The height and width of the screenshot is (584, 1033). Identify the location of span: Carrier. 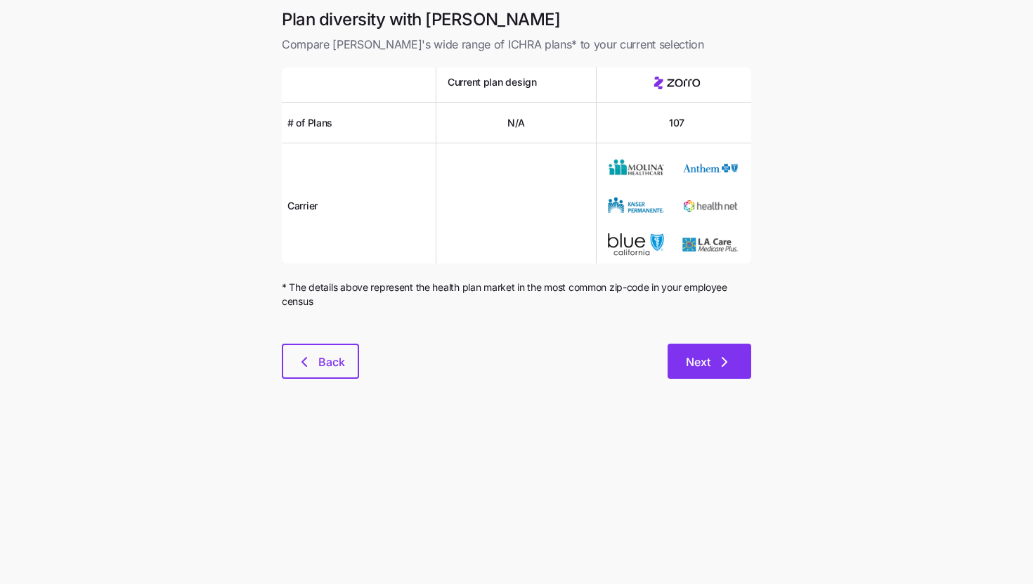
(302, 206).